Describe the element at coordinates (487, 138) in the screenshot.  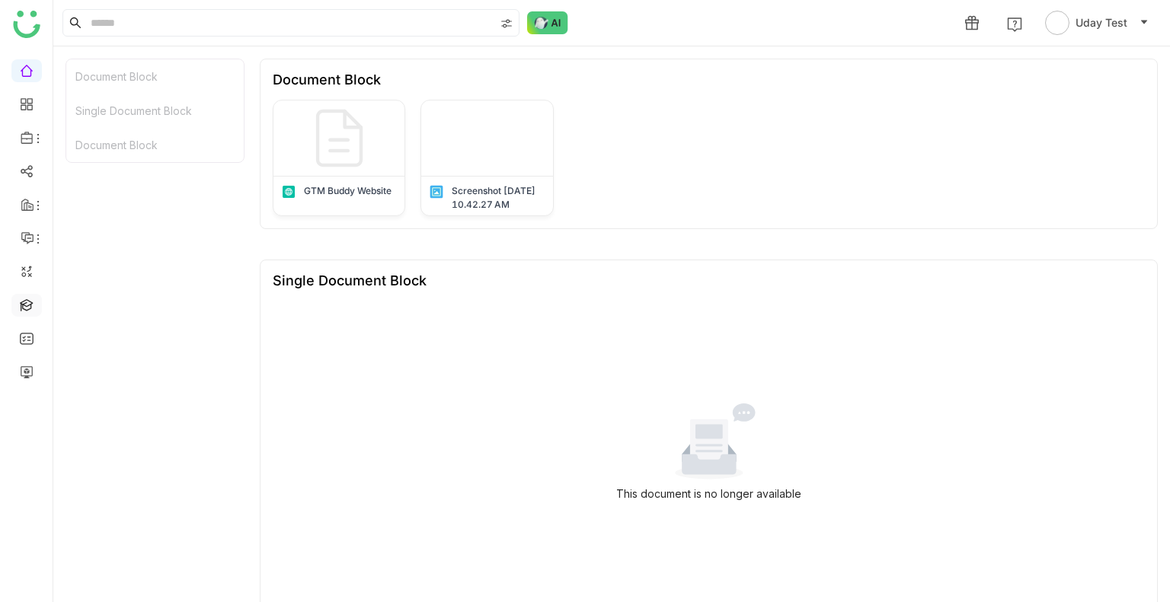
I see `img: 6858f8b3594932469e840d5a` at that location.